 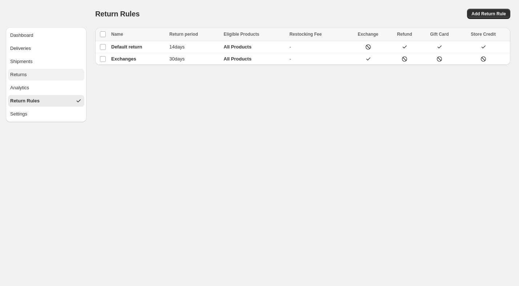 What do you see at coordinates (117, 34) in the screenshot?
I see `span: Name` at bounding box center [117, 34].